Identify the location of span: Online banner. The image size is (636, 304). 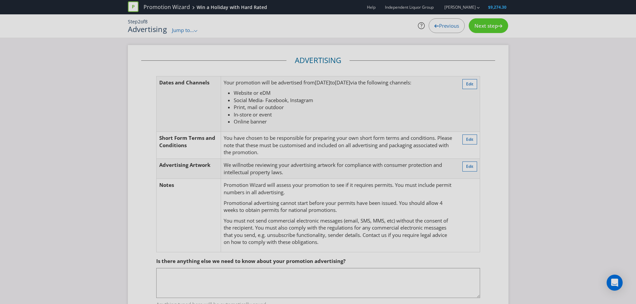
(250, 122).